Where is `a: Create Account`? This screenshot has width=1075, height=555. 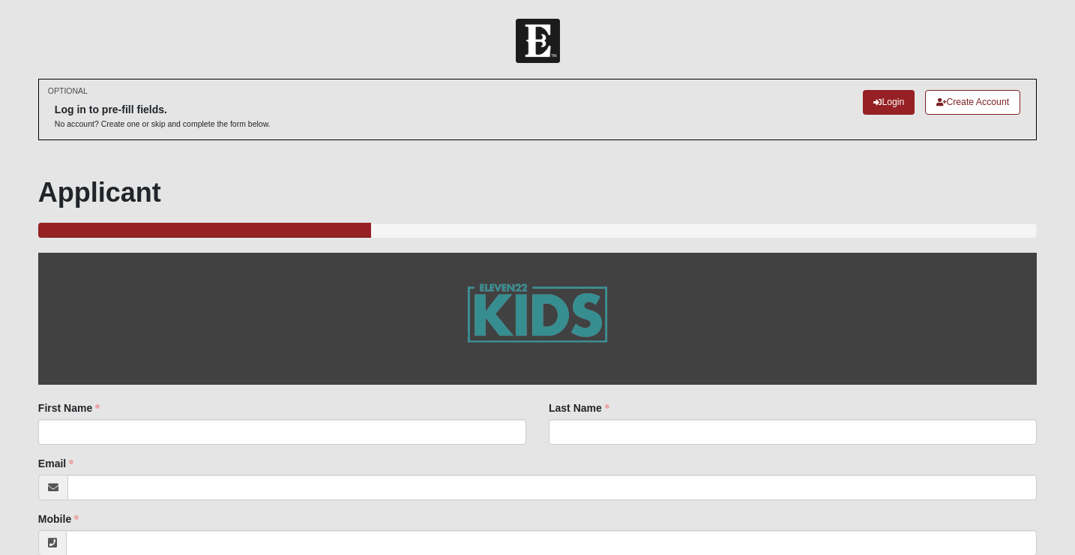
a: Create Account is located at coordinates (972, 102).